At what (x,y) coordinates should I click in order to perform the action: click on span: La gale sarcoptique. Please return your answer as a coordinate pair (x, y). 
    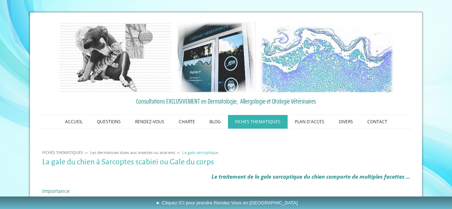
    Looking at the image, I should click on (200, 152).